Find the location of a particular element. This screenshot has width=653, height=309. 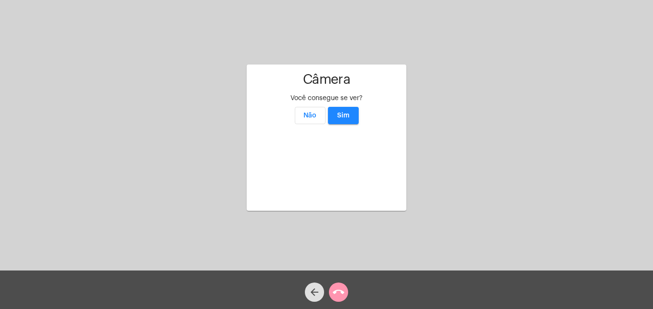

button: Não is located at coordinates (310, 115).